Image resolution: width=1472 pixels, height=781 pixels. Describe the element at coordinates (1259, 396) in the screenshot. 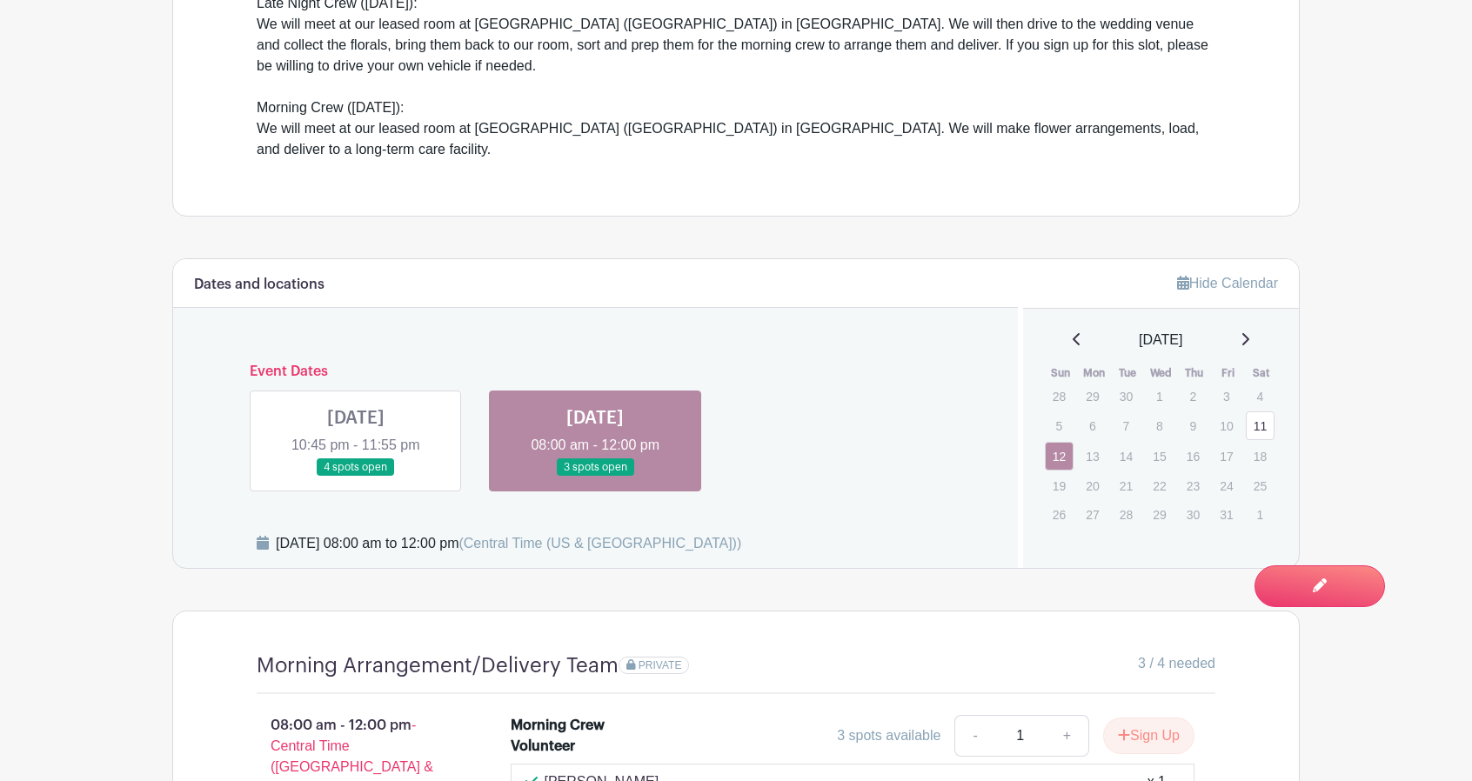

I see `p: 4` at that location.